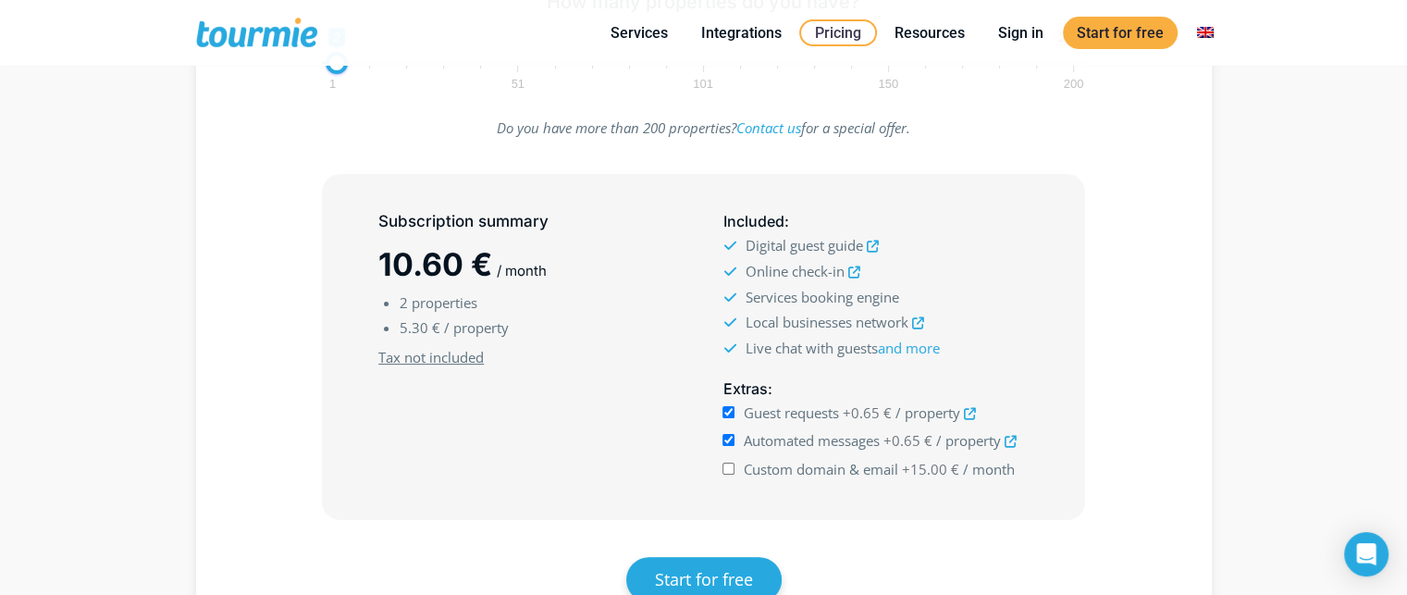 This screenshot has height=595, width=1407. I want to click on a: Resources, so click(930, 32).